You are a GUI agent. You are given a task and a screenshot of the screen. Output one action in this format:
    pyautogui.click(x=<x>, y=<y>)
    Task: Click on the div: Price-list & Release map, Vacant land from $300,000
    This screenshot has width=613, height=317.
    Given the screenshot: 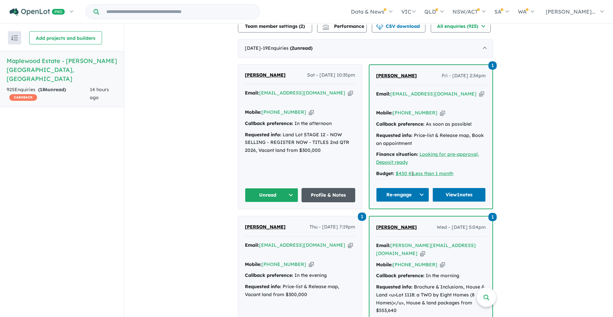 What is the action you would take?
    pyautogui.click(x=300, y=291)
    